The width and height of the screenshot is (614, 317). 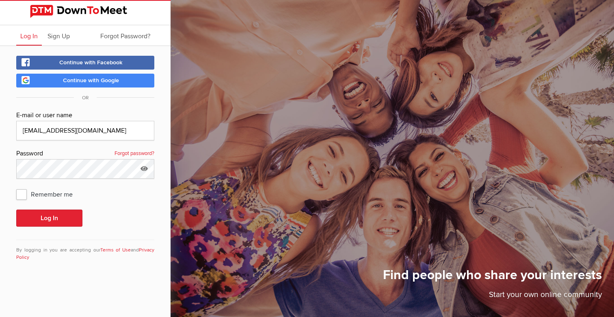 What do you see at coordinates (29, 36) in the screenshot?
I see `span: Log In` at bounding box center [29, 36].